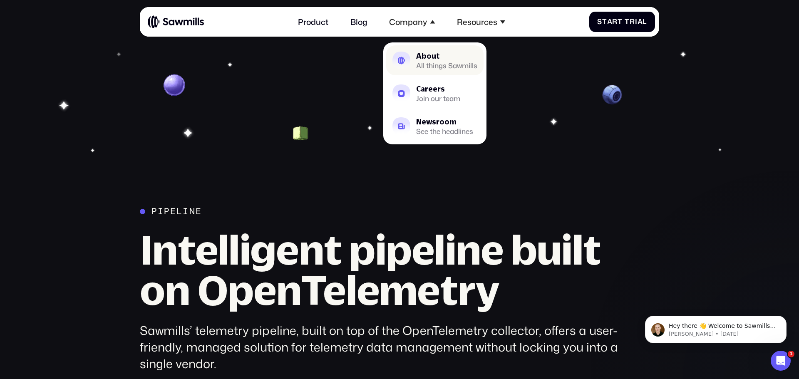  Describe the element at coordinates (176, 212) in the screenshot. I see `div: Pipeline` at that location.